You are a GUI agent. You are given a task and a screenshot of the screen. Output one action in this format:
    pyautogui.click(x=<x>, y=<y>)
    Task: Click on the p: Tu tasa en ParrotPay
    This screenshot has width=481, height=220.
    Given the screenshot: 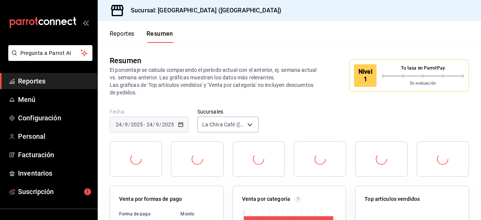 What is the action you would take?
    pyautogui.click(x=423, y=68)
    